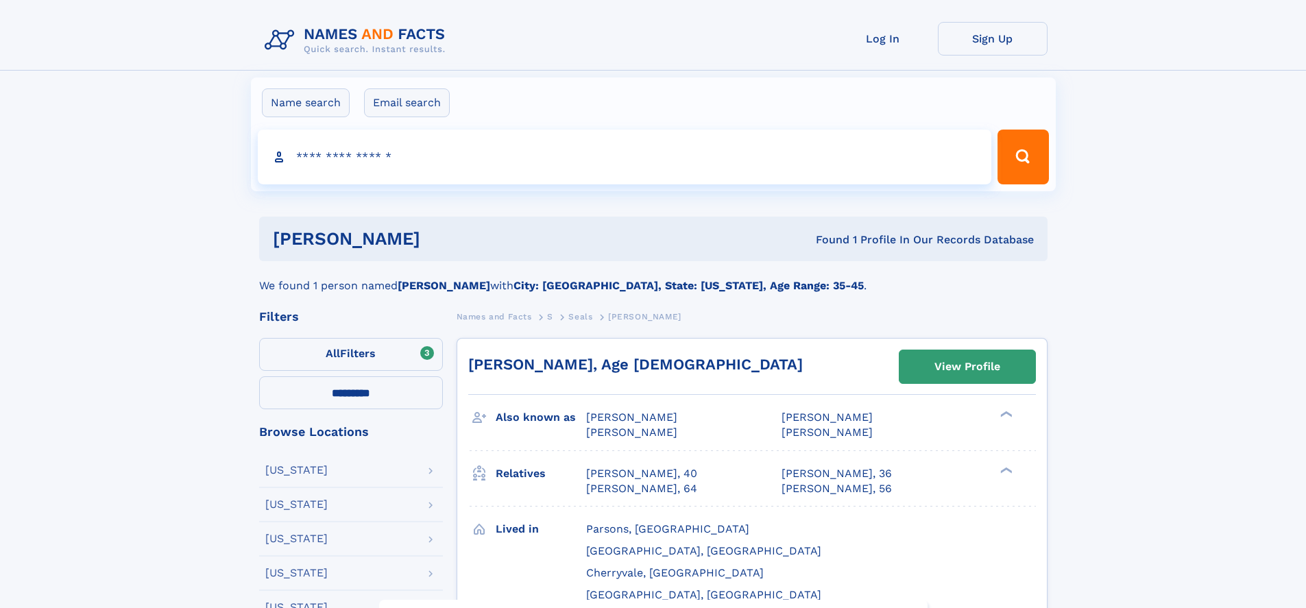 This screenshot has width=1306, height=608. Describe the element at coordinates (351, 354) in the screenshot. I see `label: Filters` at that location.